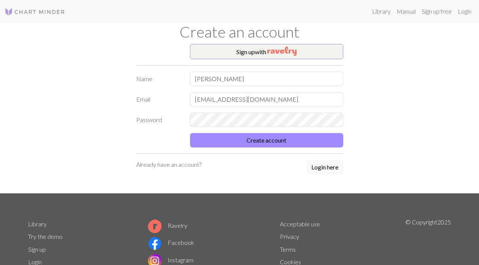 The width and height of the screenshot is (479, 265). Describe the element at coordinates (240, 32) in the screenshot. I see `h1: Create an account` at that location.